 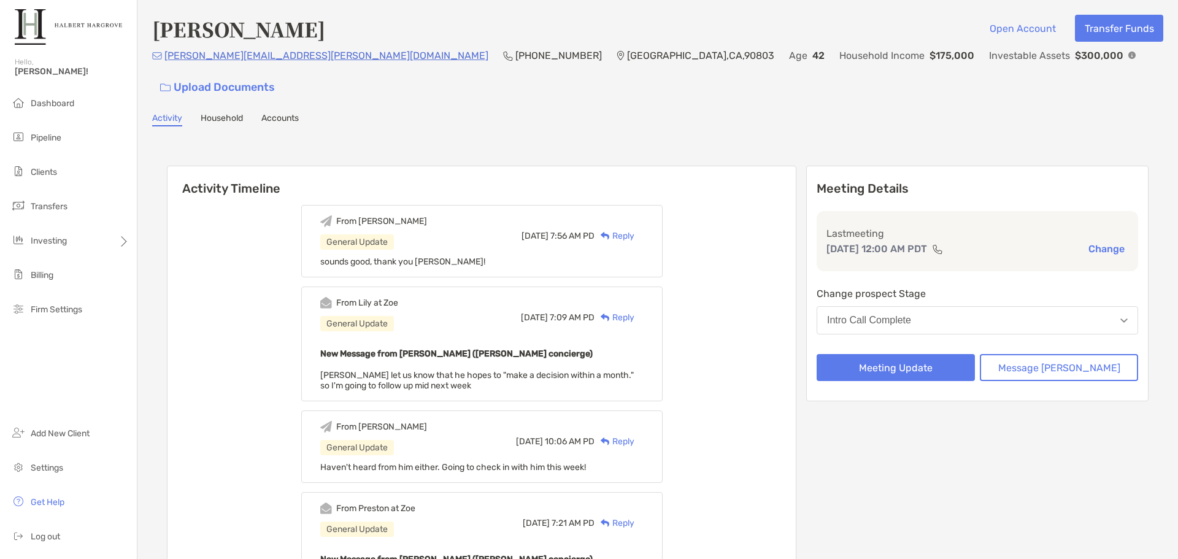 I want to click on img: settings icon, so click(x=18, y=467).